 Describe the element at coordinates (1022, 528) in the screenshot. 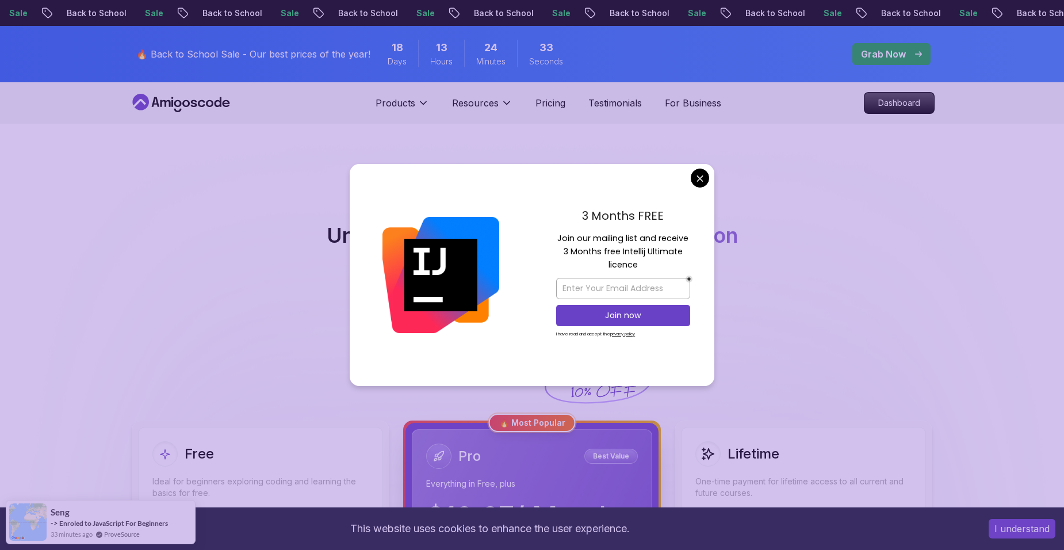

I see `button: Accept cookies` at that location.